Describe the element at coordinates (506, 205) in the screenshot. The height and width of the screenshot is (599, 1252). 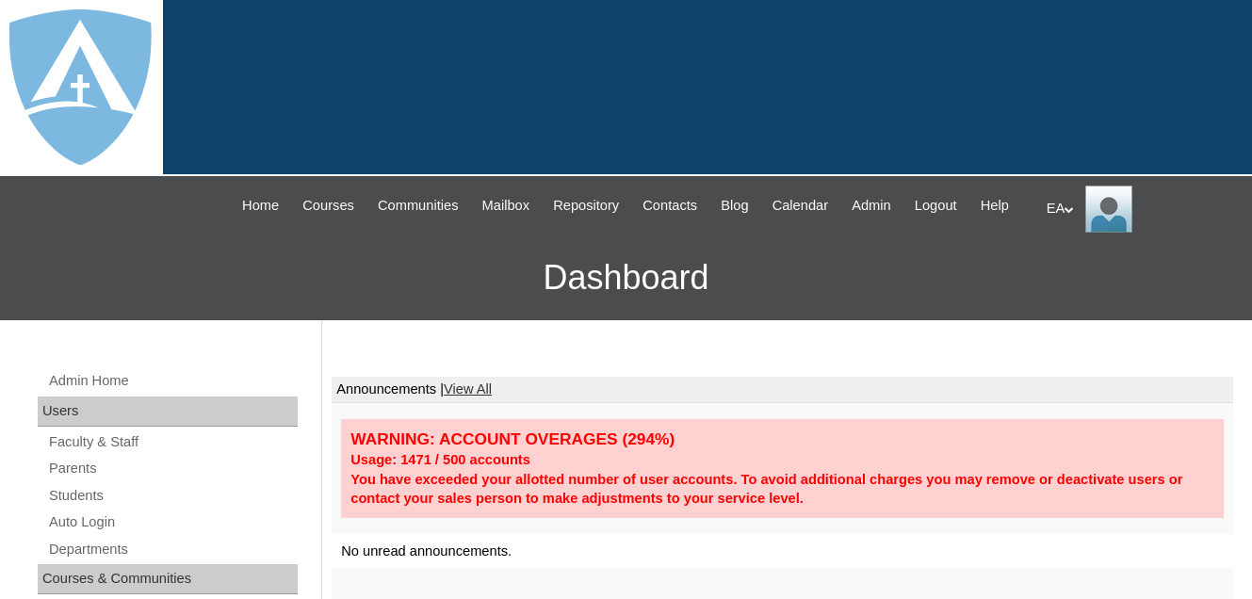
I see `a: Mailbox` at that location.